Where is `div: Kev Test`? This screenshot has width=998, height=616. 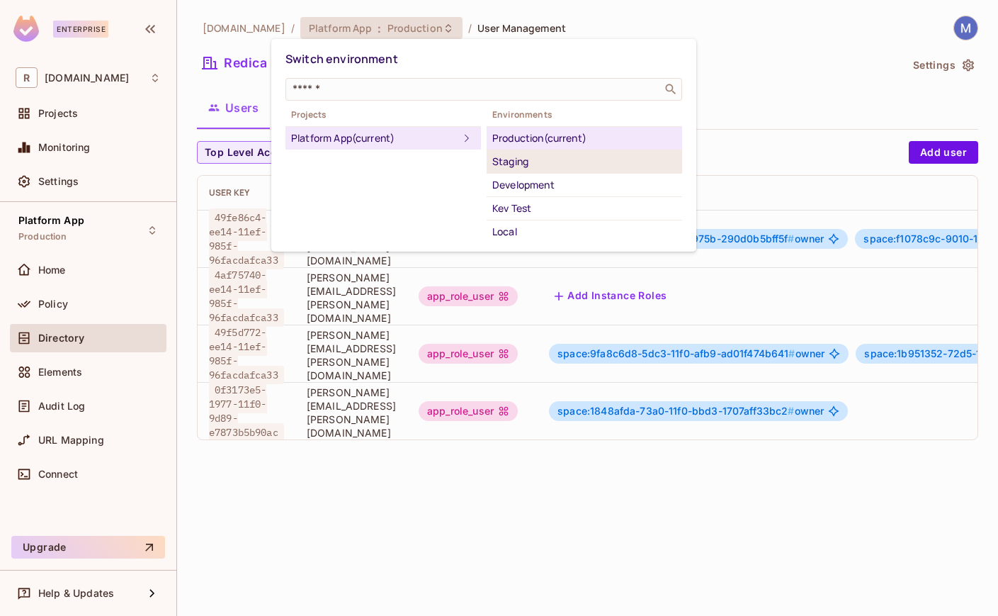 div: Kev Test is located at coordinates (585, 208).